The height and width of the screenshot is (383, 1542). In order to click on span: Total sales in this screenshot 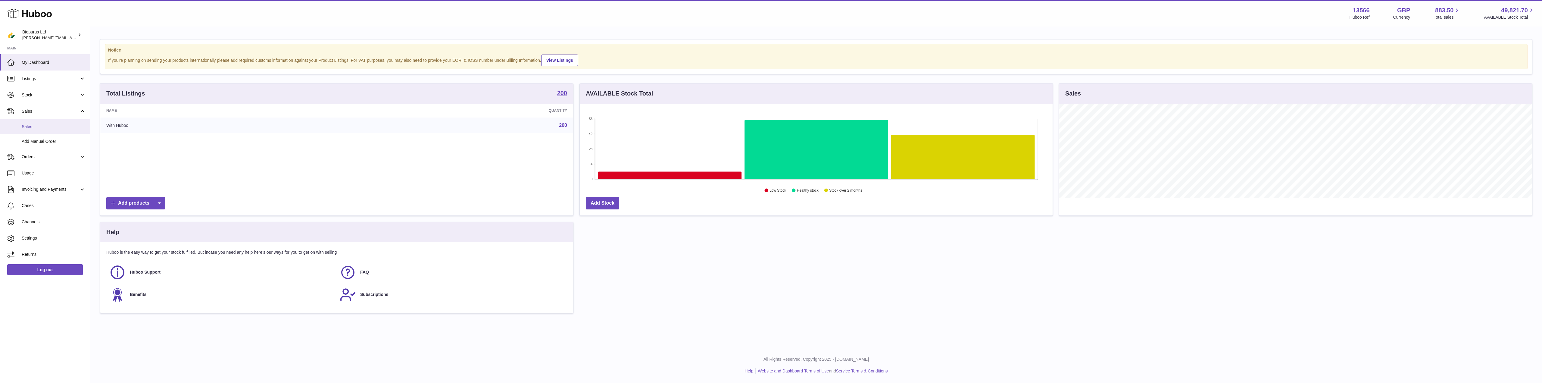, I will do `click(1447, 17)`.